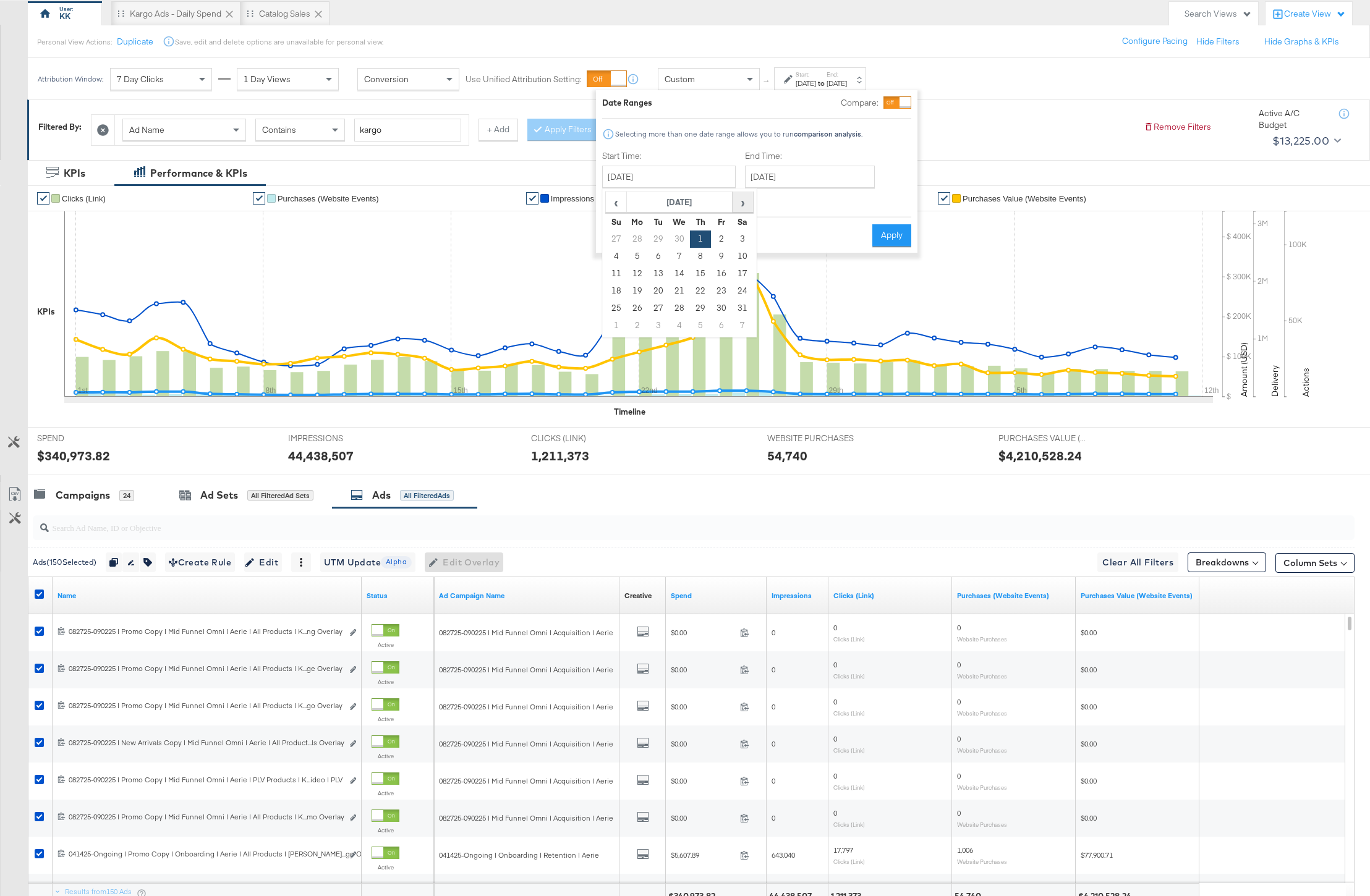 This screenshot has width=1370, height=896. I want to click on th: We, so click(679, 222).